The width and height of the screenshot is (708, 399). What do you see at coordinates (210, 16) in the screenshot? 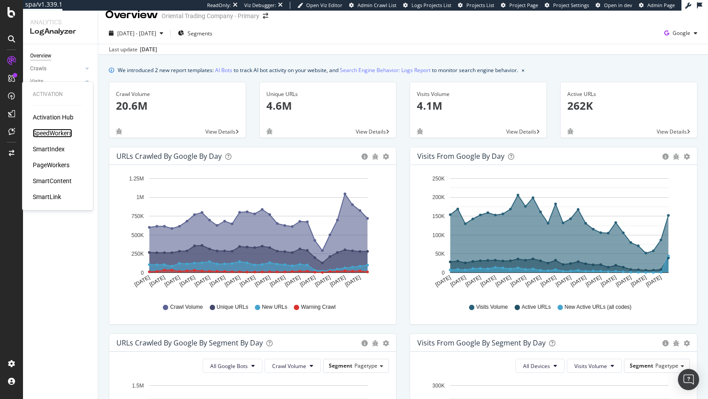
I see `div: Oriental Trading Company - Primary` at bounding box center [210, 16].